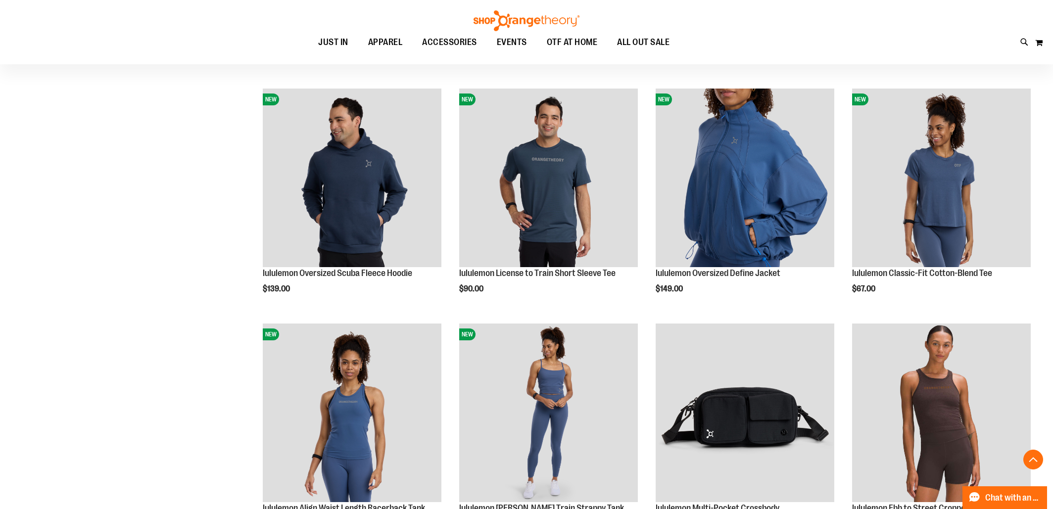 This screenshot has height=509, width=1053. What do you see at coordinates (745, 413) in the screenshot?
I see `img: lululemon Multi-Pocket Crossbody` at bounding box center [745, 413].